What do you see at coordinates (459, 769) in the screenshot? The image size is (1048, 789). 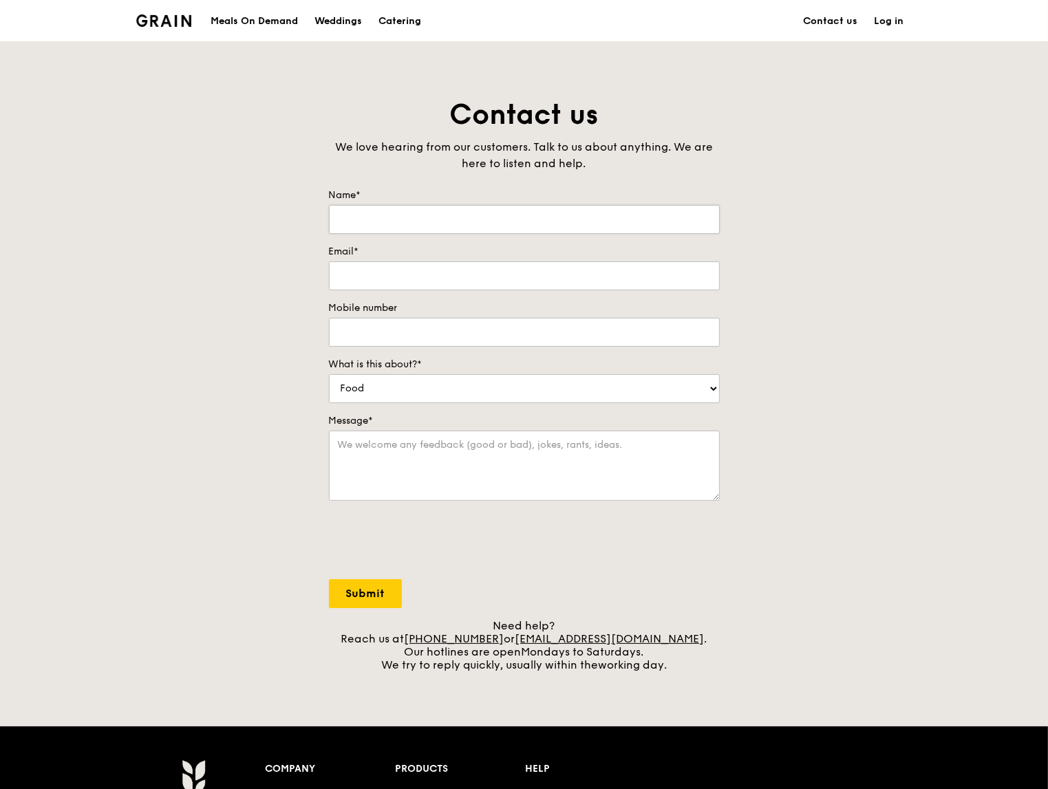 I see `div: Products` at bounding box center [459, 769].